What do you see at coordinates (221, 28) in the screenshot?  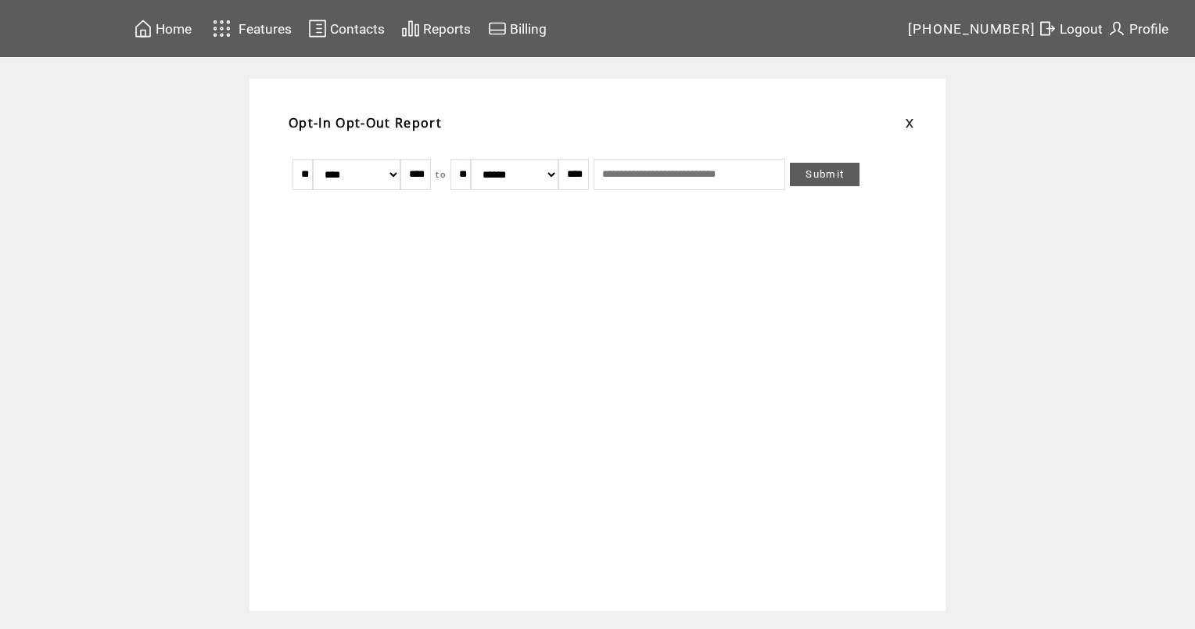 I see `img: features.svg` at bounding box center [221, 28].